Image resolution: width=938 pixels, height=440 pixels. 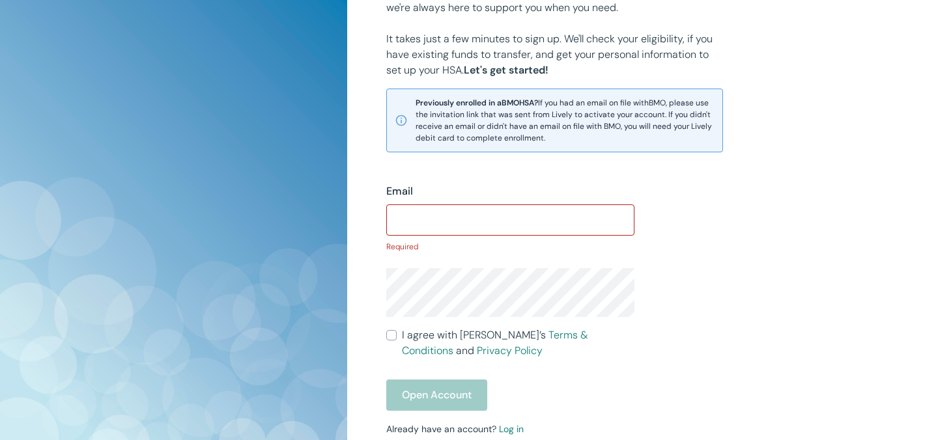 What do you see at coordinates (506, 70) in the screenshot?
I see `strong: Let's get started!` at bounding box center [506, 70].